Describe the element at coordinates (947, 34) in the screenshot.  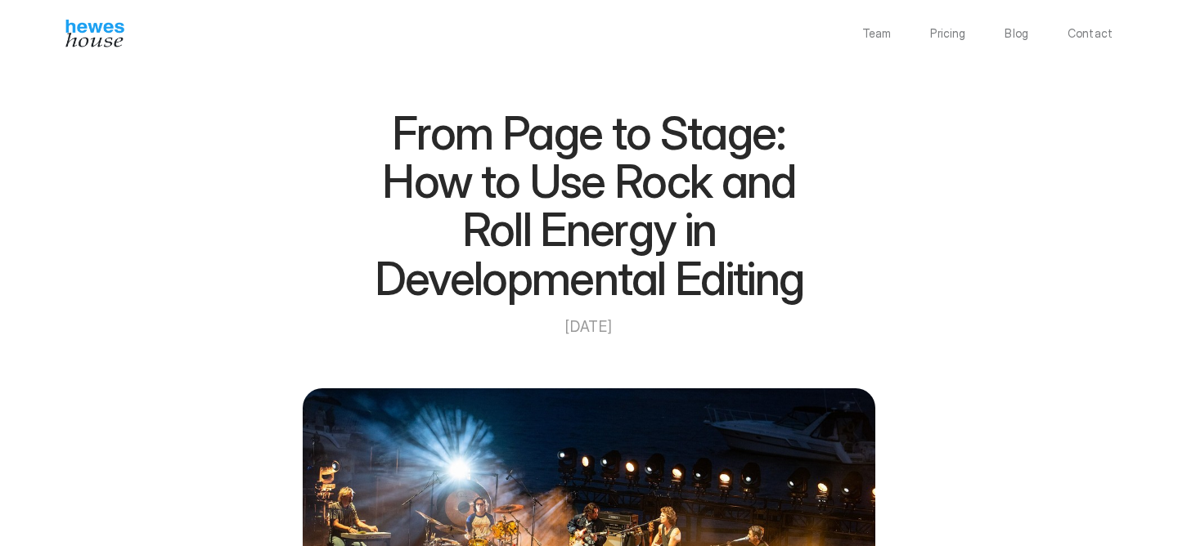
I see `p: Pricing` at that location.